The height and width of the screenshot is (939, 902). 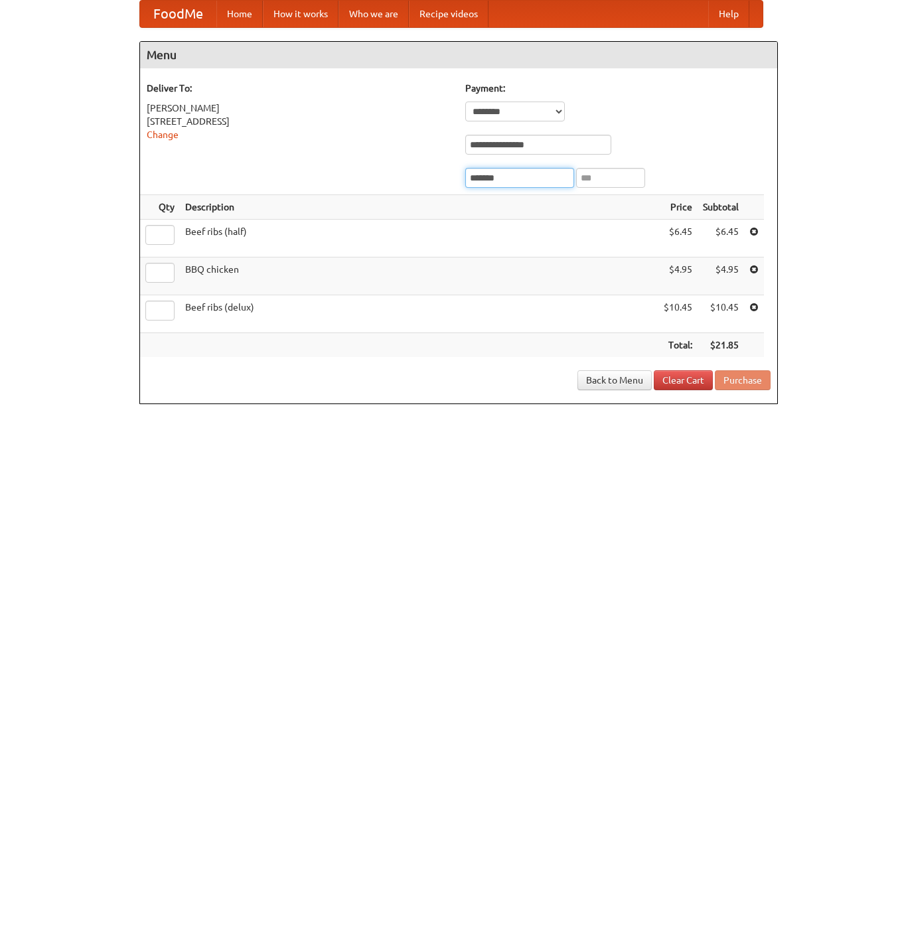 I want to click on a: FoodMe, so click(x=178, y=14).